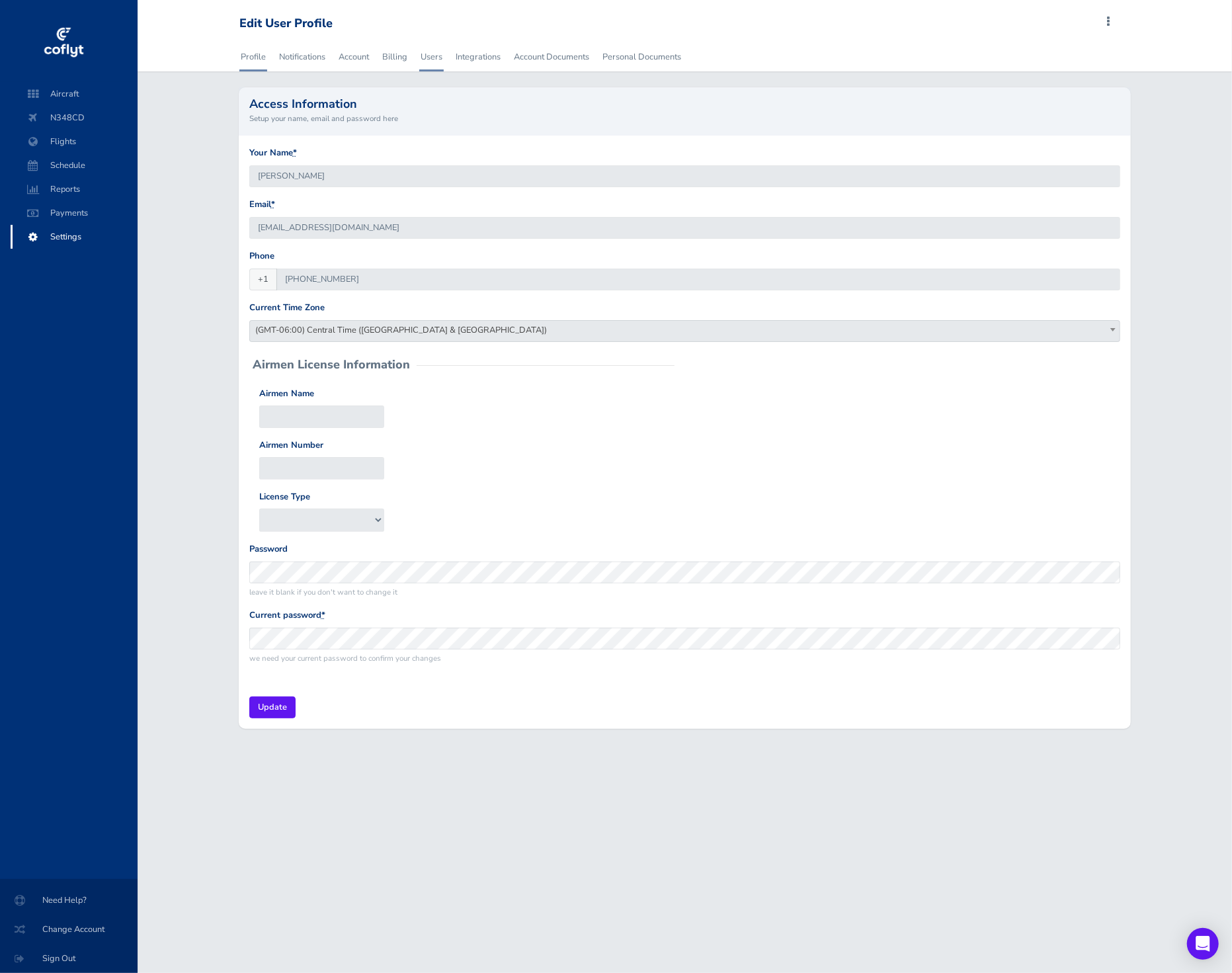 The height and width of the screenshot is (973, 1232). What do you see at coordinates (286, 394) in the screenshot?
I see `label: Airmen Name` at bounding box center [286, 394].